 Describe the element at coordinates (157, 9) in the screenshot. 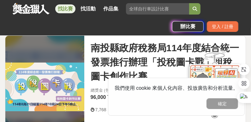

I see `input: 全球自行車設計比賽` at that location.